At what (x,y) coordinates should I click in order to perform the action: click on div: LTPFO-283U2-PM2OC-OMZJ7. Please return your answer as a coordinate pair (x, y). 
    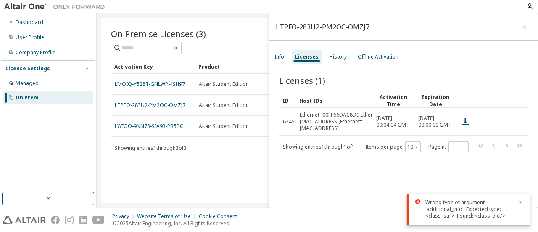
    Looking at the image, I should click on (323, 27).